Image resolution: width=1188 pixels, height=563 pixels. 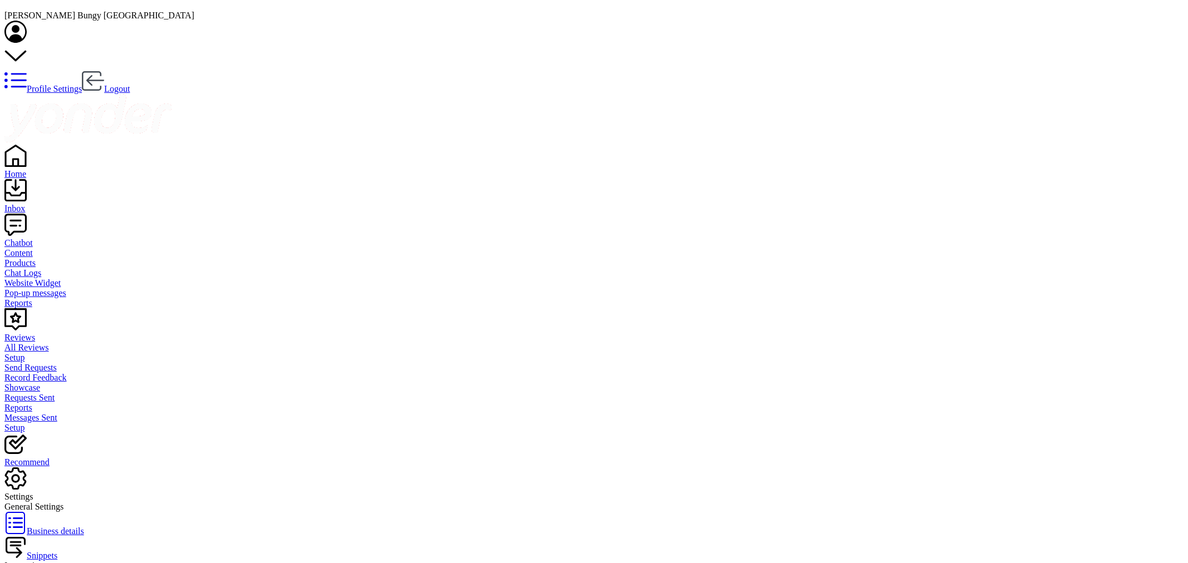 What do you see at coordinates (594, 398) in the screenshot?
I see `a: Requests Sent` at bounding box center [594, 398].